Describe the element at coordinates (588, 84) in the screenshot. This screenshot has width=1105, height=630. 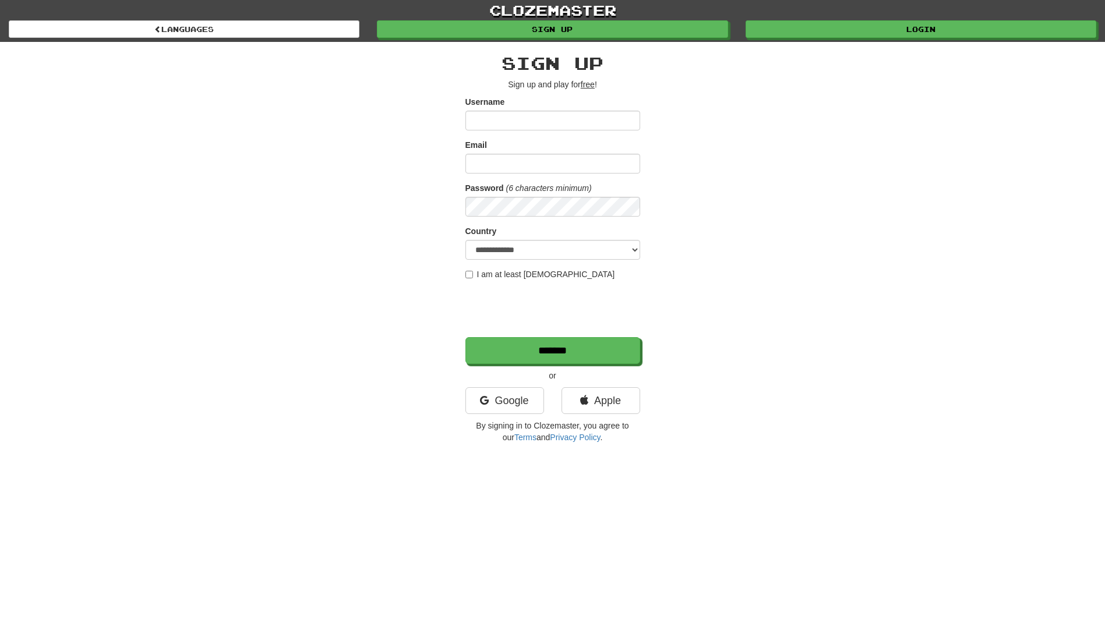
I see `u: free` at that location.